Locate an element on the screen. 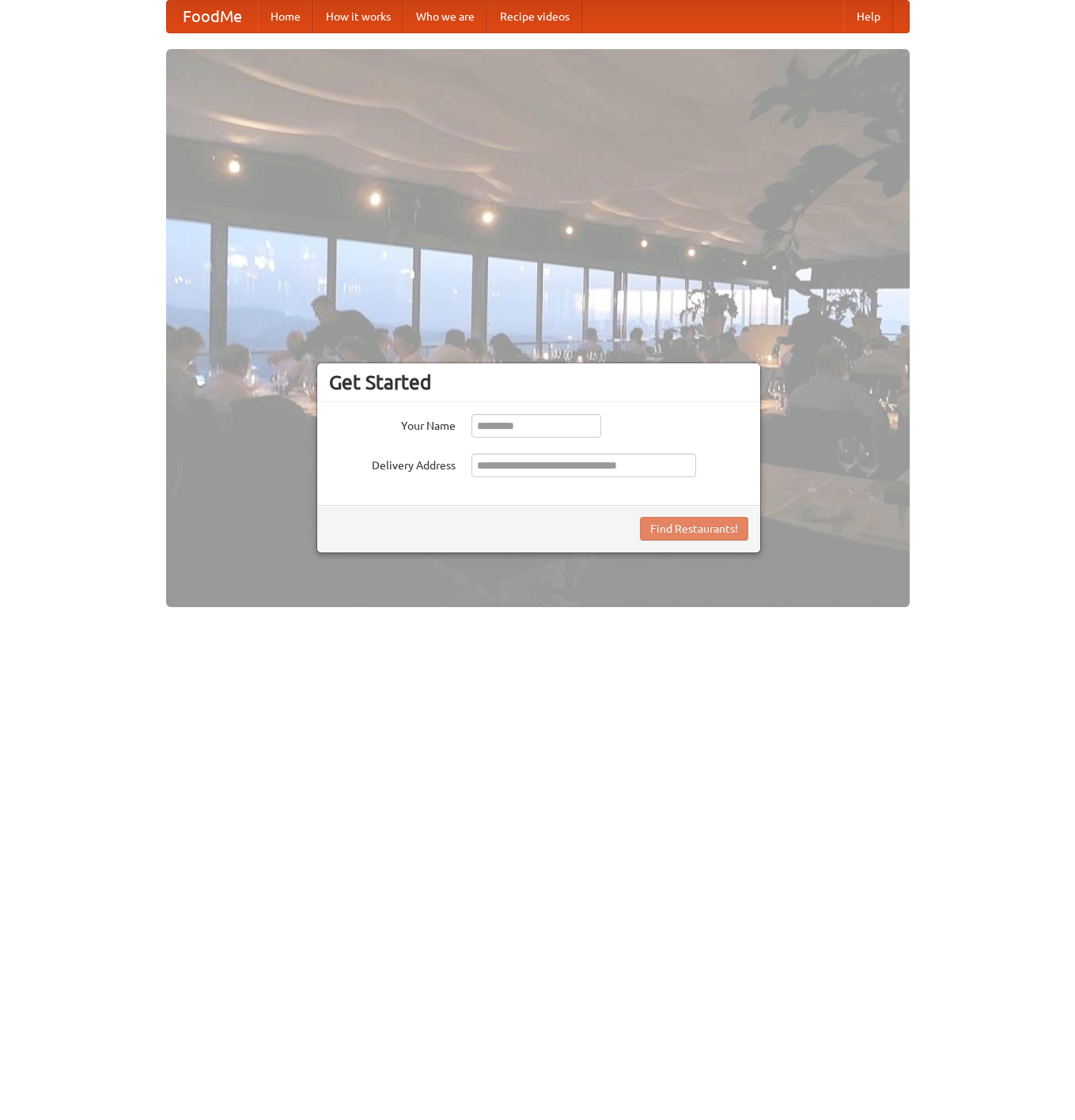 The width and height of the screenshot is (1075, 1120). label: Delivery Address is located at coordinates (392, 463).